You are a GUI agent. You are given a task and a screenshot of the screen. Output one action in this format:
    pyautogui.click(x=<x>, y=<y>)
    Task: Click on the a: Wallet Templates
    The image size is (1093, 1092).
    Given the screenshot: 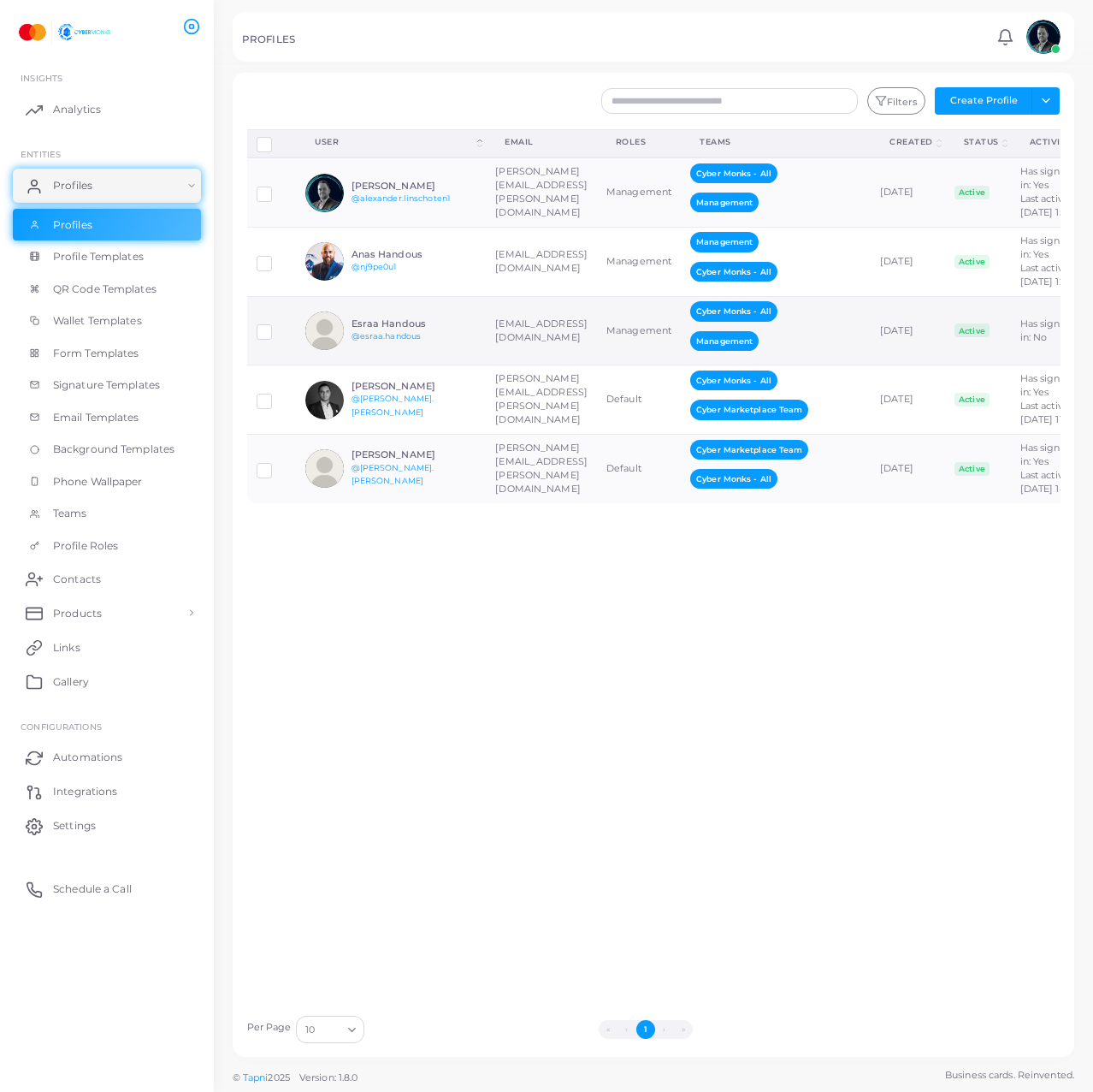 What is the action you would take?
    pyautogui.click(x=107, y=321)
    